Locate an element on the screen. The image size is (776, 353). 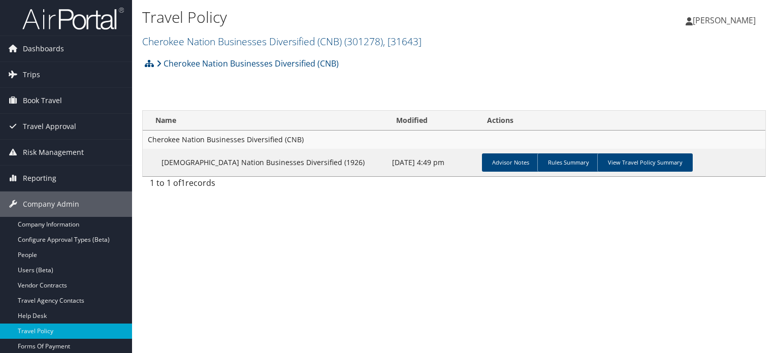
div: 1 to 1 of records is located at coordinates (220, 185).